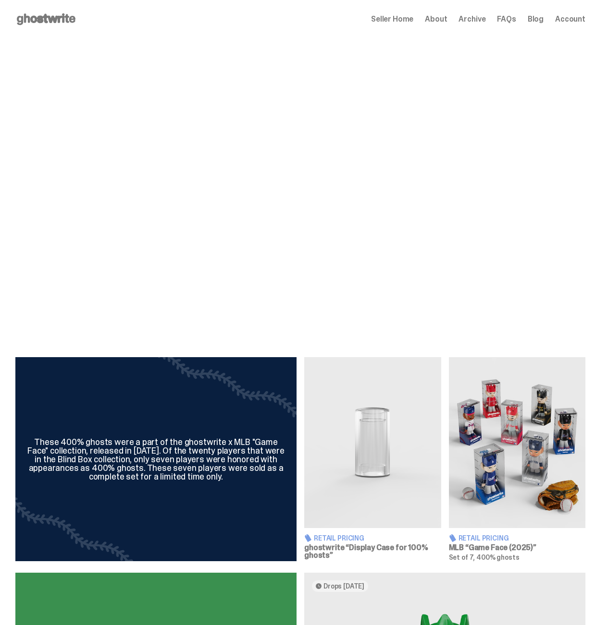  Describe the element at coordinates (372, 443) in the screenshot. I see `img: Display Case for 100% ghosts` at that location.